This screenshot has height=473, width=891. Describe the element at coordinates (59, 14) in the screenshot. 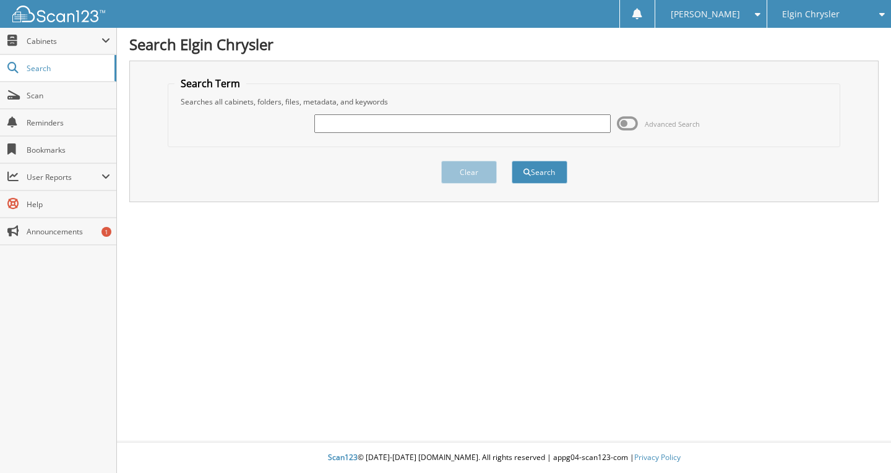

I see `img: scan123-logo-white.svg` at that location.